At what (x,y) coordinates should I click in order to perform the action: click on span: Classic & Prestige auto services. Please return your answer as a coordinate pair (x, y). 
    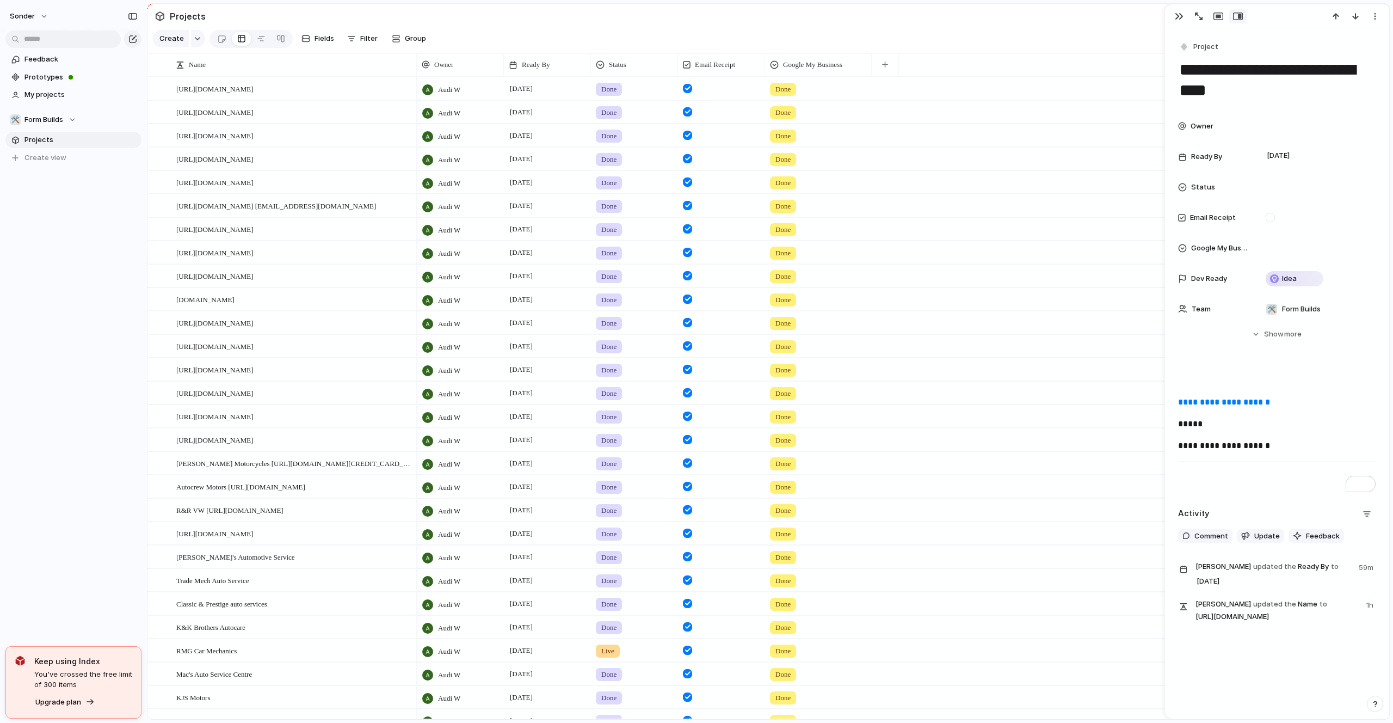
    Looking at the image, I should click on (221, 603).